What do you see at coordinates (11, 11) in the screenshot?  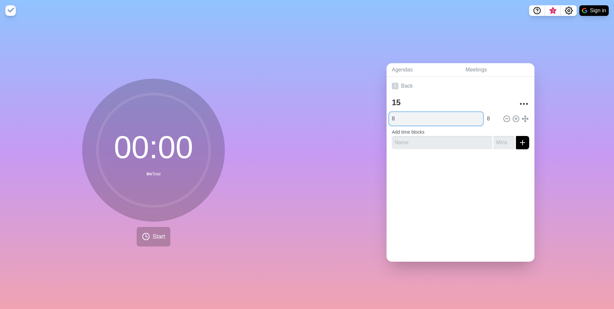 I see `img: timeblocks logo` at bounding box center [11, 11].